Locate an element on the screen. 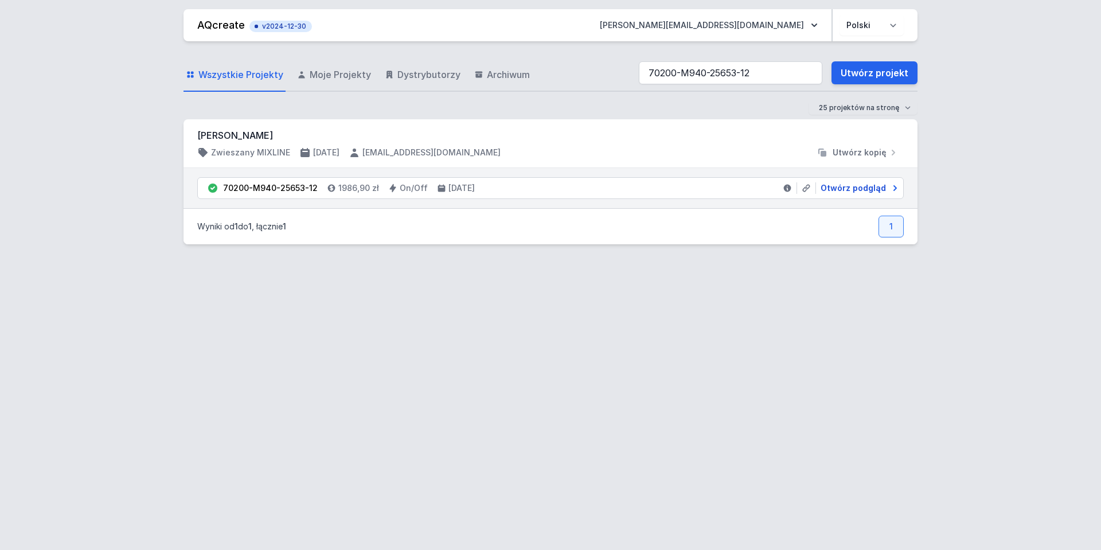 The width and height of the screenshot is (1101, 550). button: Utwórz kopię is located at coordinates (858, 153).